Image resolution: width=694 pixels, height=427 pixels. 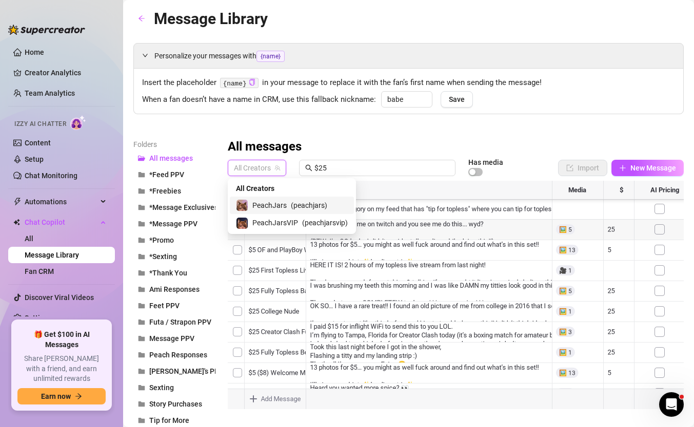 What do you see at coordinates (66, 73) in the screenshot?
I see `a: Creator Analytics` at bounding box center [66, 73].